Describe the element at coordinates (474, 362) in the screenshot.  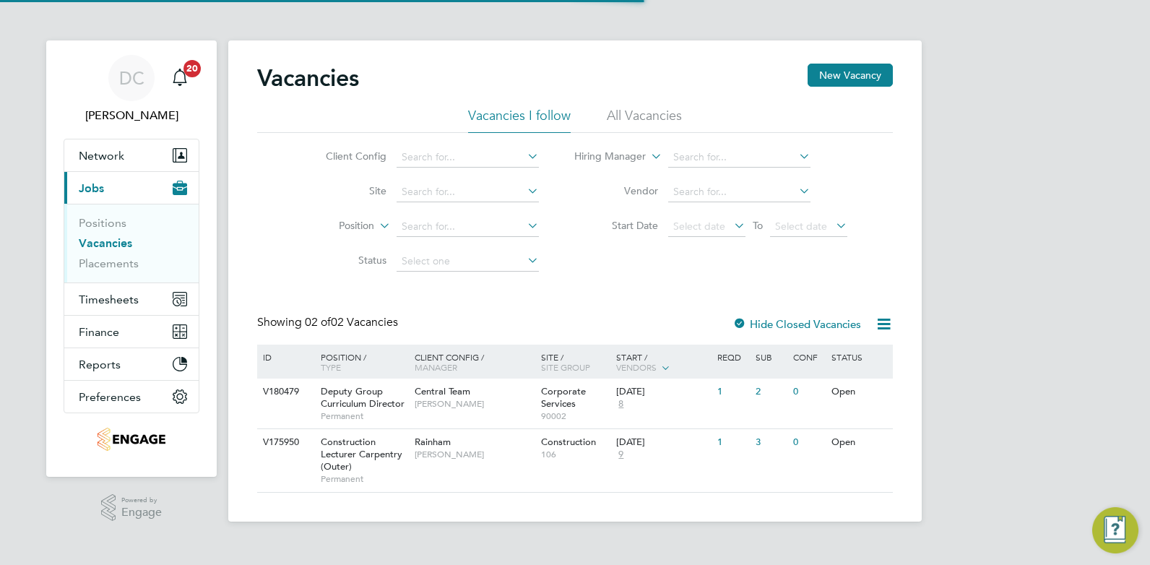
I see `div: Client Config /` at that location.